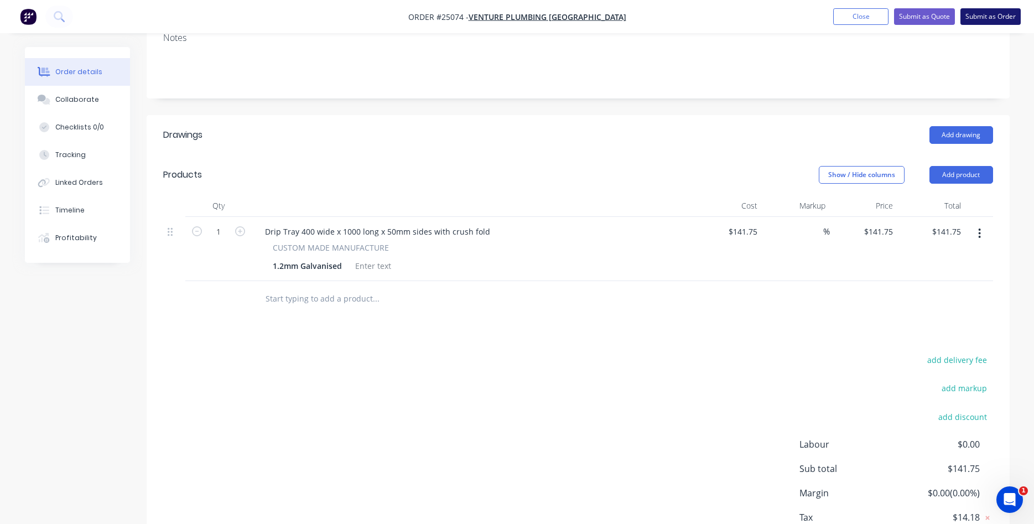 This screenshot has height=524, width=1034. I want to click on button: Add drawing, so click(961, 135).